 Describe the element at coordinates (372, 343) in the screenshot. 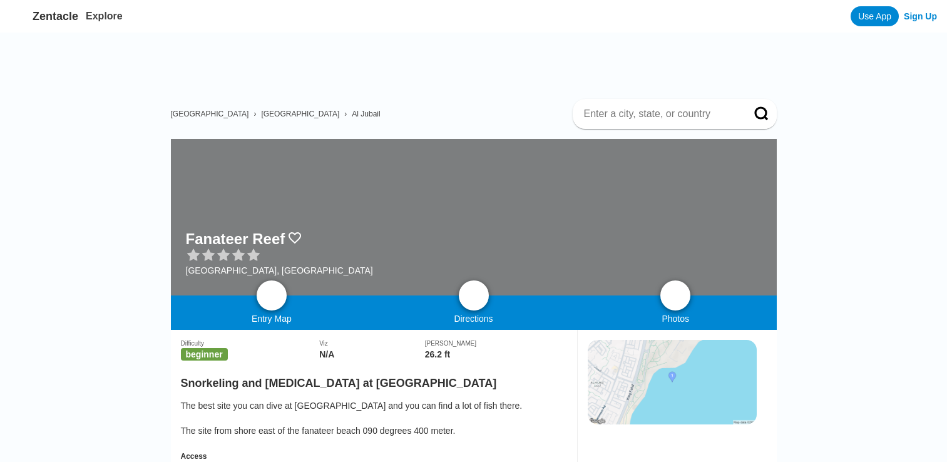

I see `div: Viz` at that location.